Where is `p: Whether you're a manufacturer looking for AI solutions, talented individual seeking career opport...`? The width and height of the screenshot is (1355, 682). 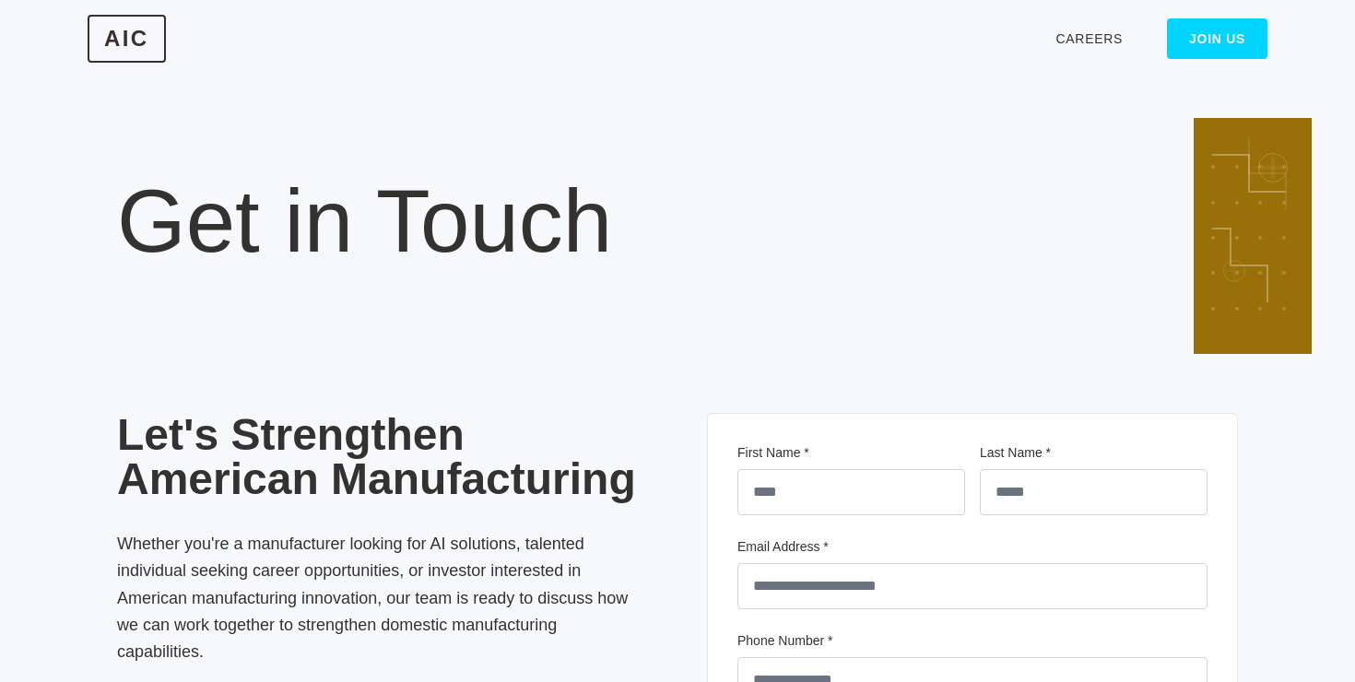
p: Whether you're a manufacturer looking for AI solutions, talented individual seeking career opport... is located at coordinates (382, 598).